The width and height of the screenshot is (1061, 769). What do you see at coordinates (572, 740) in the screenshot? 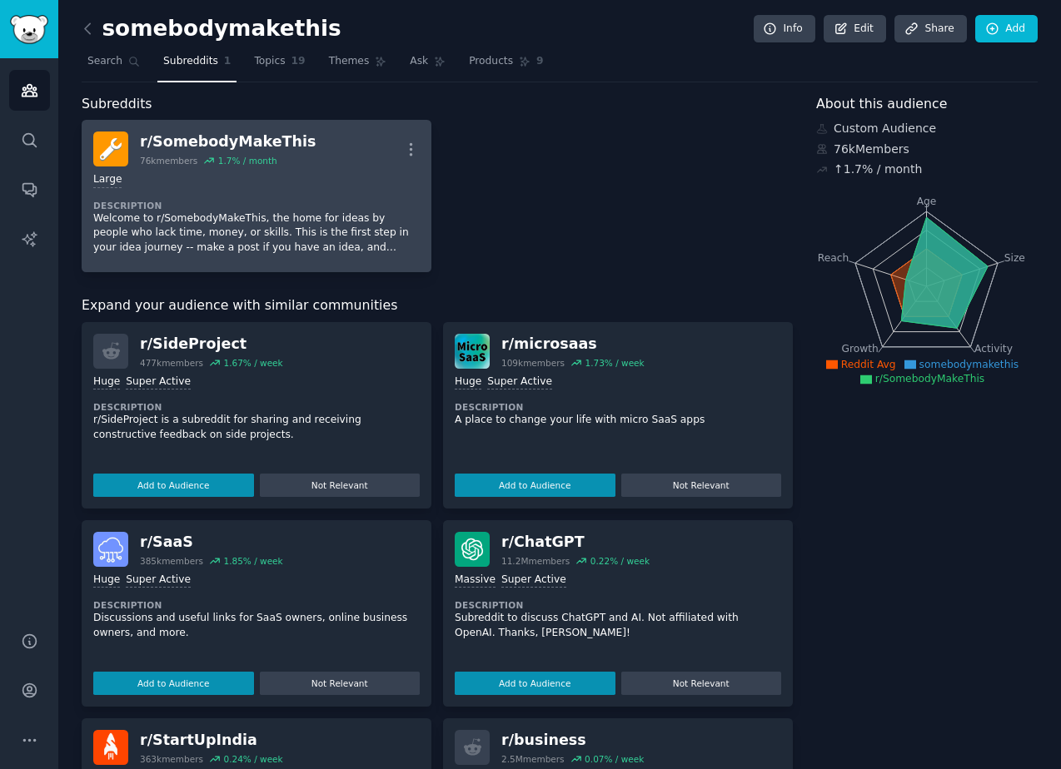
I see `div: r/ business` at bounding box center [572, 740].